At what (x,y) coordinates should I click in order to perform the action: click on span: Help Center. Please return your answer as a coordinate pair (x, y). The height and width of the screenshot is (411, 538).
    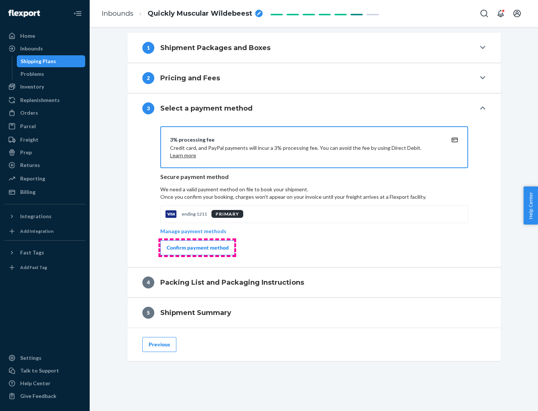
    Looking at the image, I should click on (531, 206).